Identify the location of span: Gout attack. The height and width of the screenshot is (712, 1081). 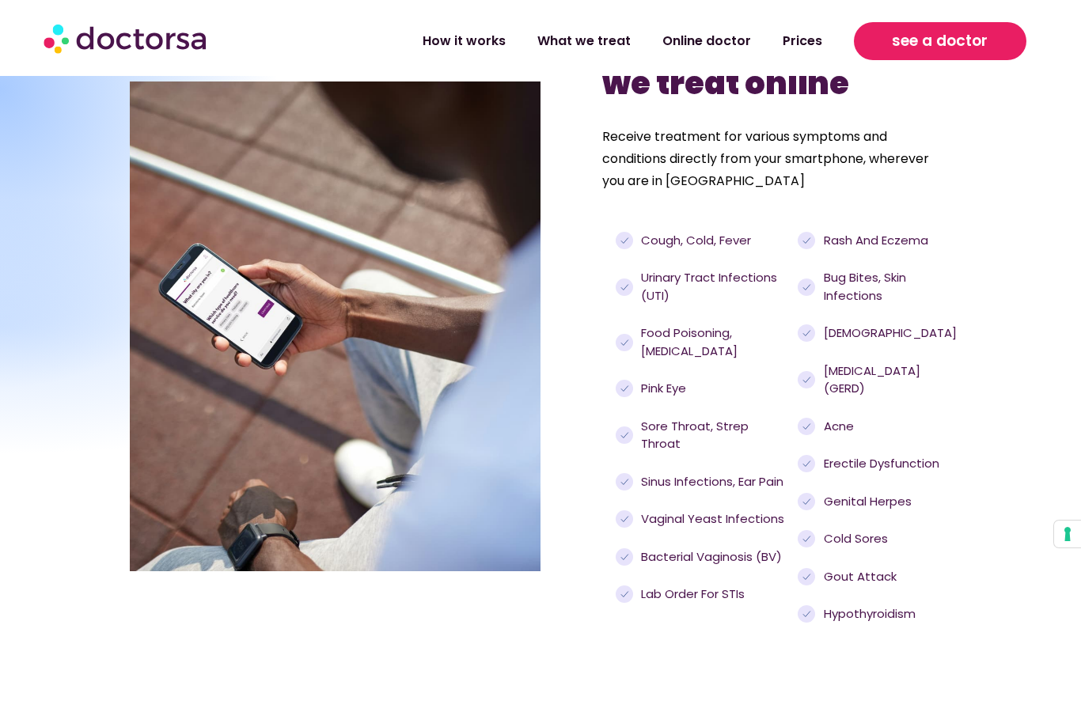
(858, 577).